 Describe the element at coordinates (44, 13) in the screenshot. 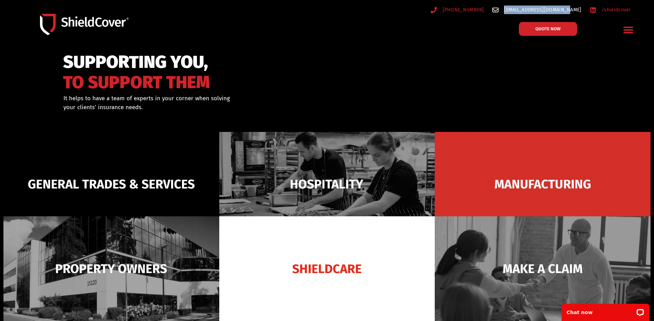

I see `p: Chat now` at that location.